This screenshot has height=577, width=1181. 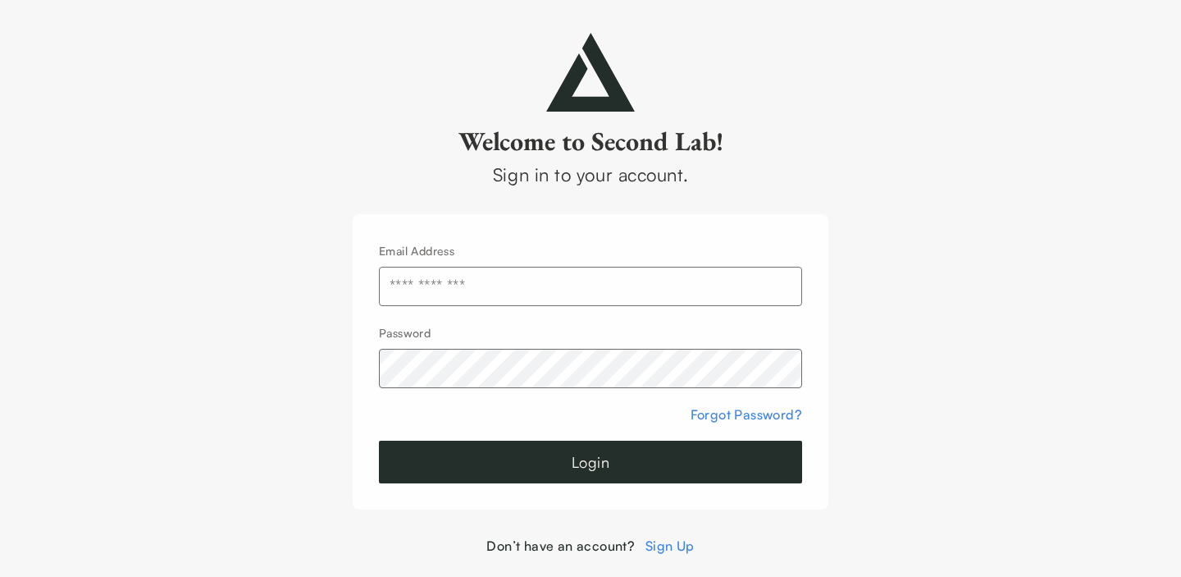 What do you see at coordinates (590, 545) in the screenshot?
I see `div: Don’t have an account?` at bounding box center [590, 545].